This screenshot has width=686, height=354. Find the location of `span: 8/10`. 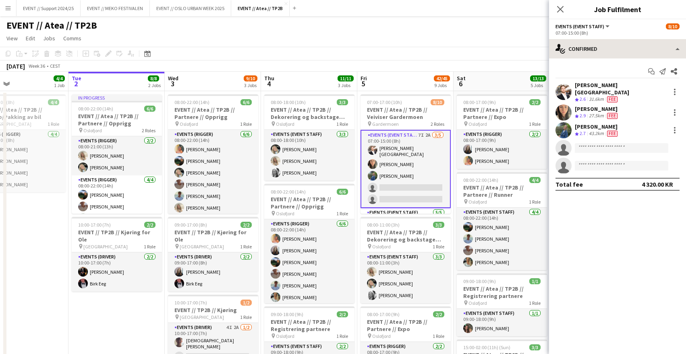

span: 8/10 is located at coordinates (438, 102).